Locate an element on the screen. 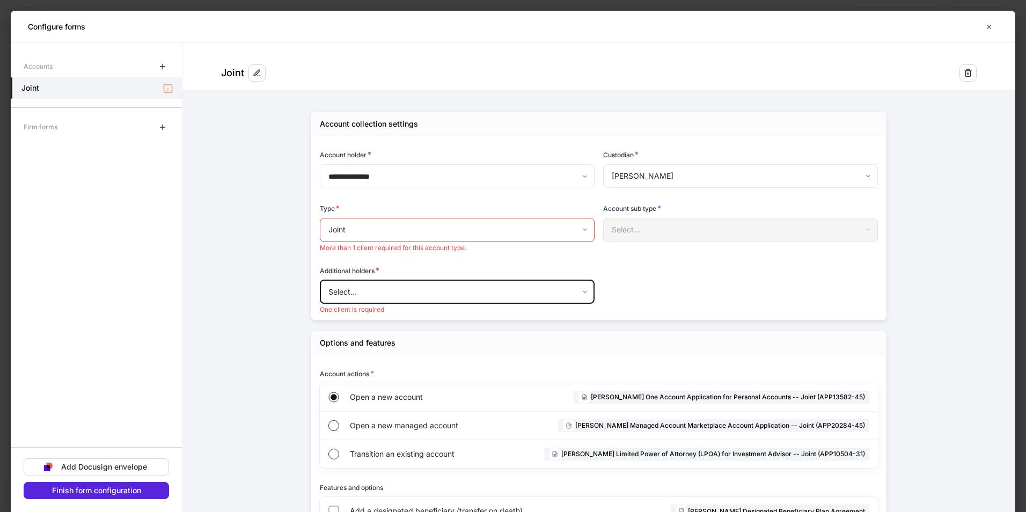  h5: Configure forms is located at coordinates (56, 27).